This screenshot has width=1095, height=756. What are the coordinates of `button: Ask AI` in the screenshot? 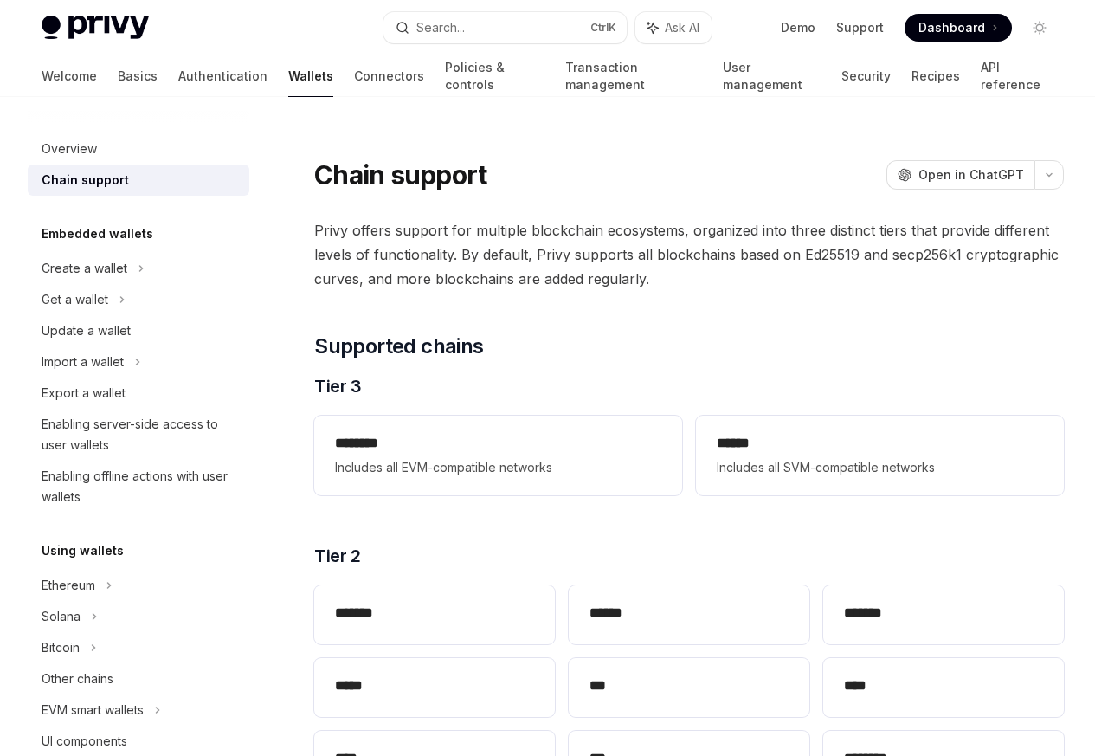 It's located at (674, 28).